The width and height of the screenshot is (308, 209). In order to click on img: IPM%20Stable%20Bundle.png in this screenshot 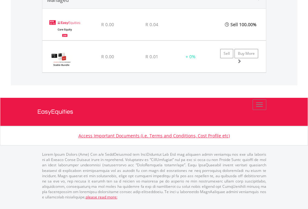, I will do `click(61, 59)`.